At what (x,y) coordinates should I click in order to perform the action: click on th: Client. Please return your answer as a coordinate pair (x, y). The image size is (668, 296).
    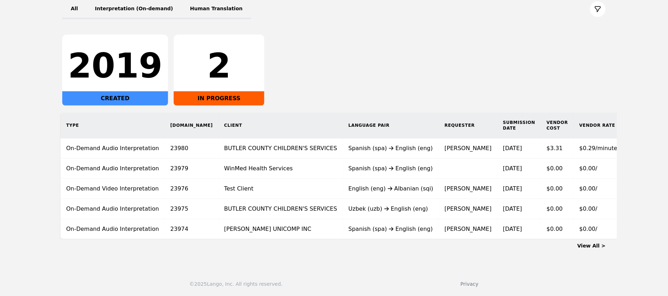
    Looking at the image, I should click on (281, 125).